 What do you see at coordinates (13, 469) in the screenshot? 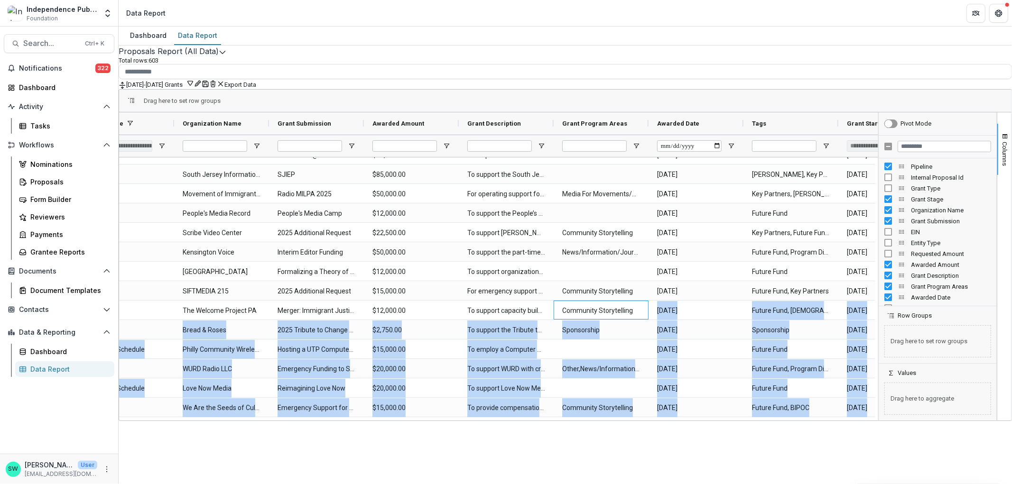
I see `div: Sherella WIlliams` at bounding box center [13, 469].